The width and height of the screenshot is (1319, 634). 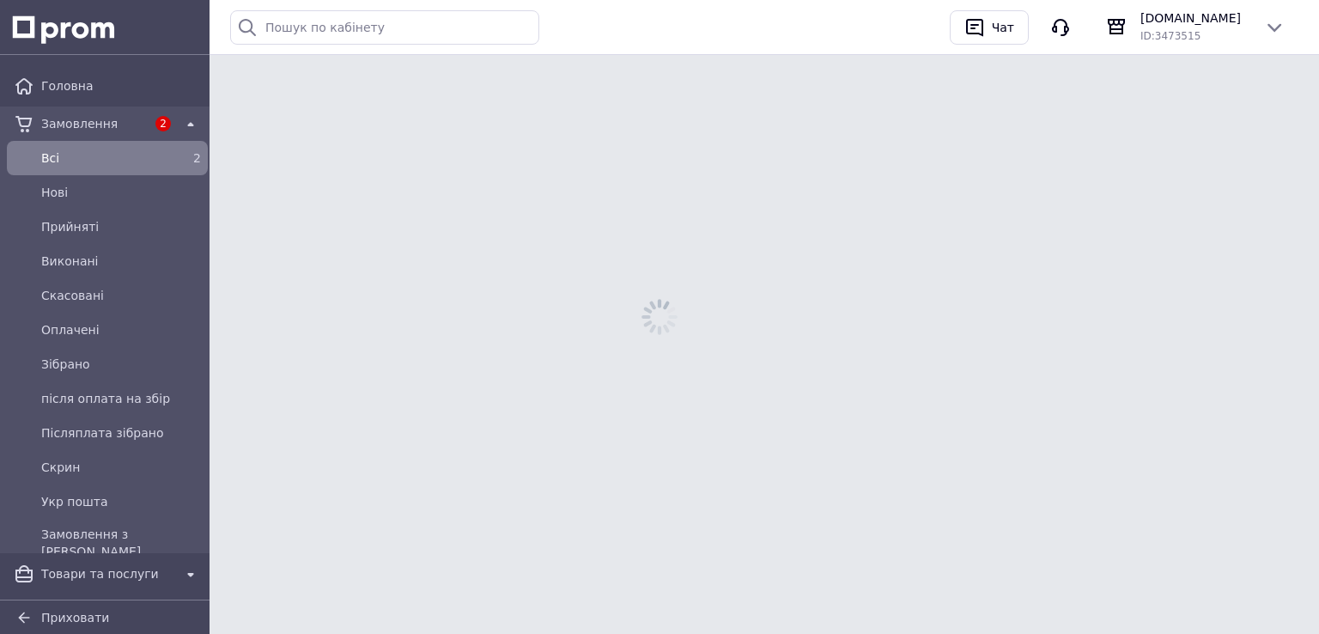 I want to click on span: Виконані, so click(x=121, y=261).